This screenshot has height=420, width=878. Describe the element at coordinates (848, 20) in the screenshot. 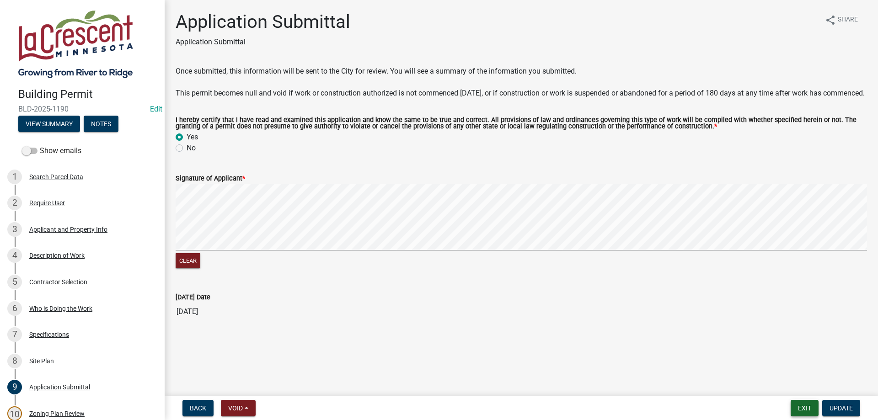

I see `span: Share` at that location.